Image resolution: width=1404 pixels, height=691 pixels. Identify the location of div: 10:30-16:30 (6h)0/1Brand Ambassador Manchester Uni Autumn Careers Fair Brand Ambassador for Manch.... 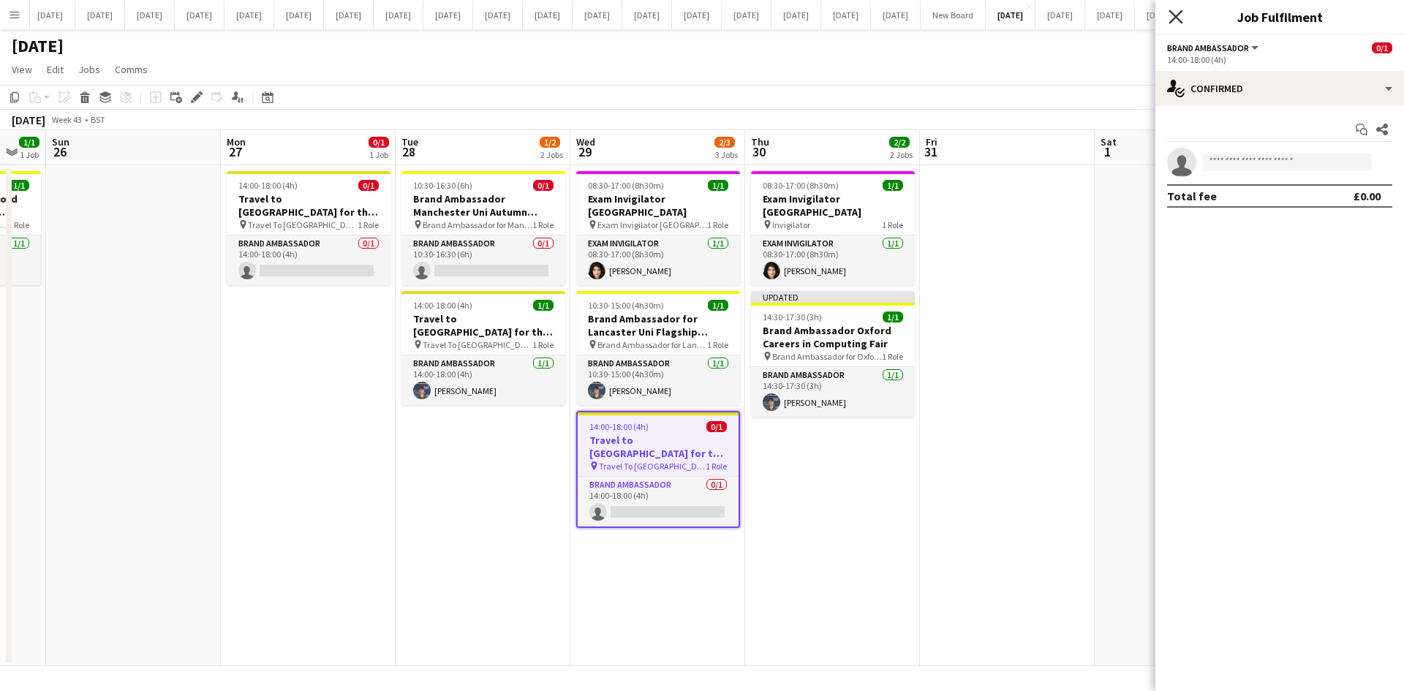
(483, 228).